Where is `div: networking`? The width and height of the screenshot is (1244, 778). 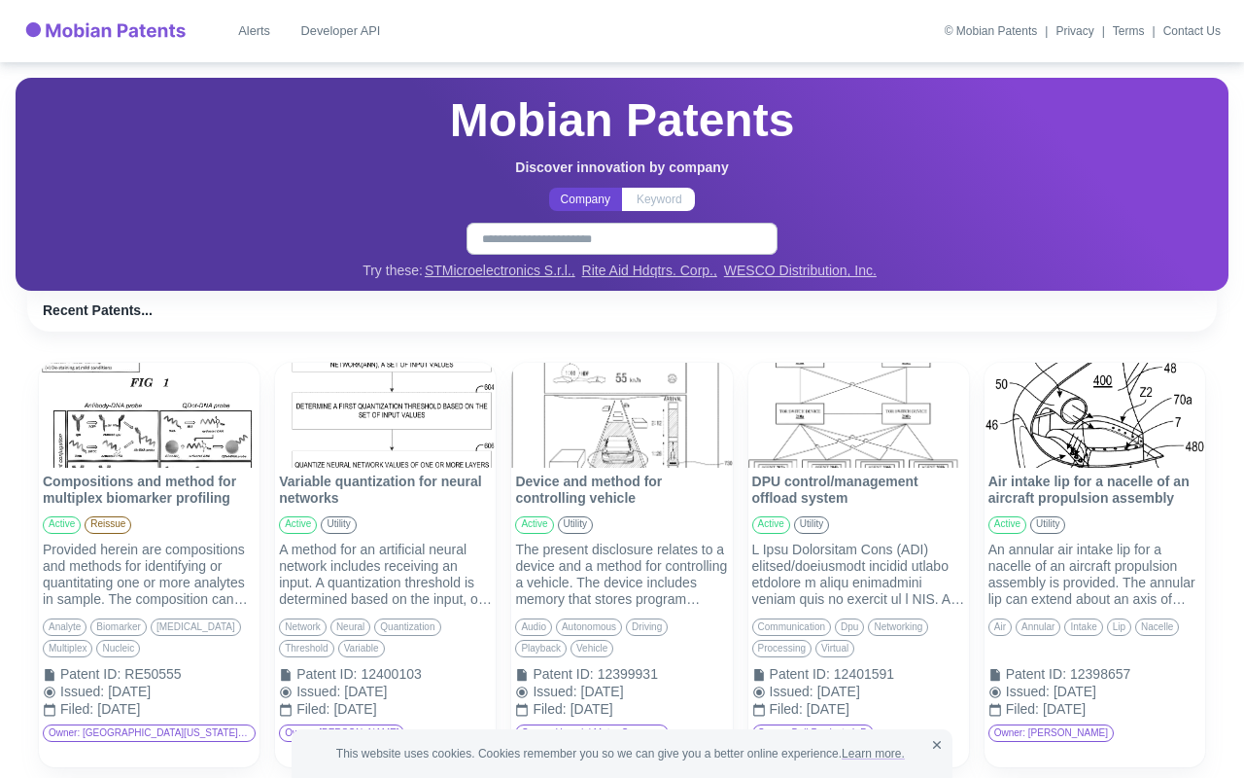
div: networking is located at coordinates (898, 627).